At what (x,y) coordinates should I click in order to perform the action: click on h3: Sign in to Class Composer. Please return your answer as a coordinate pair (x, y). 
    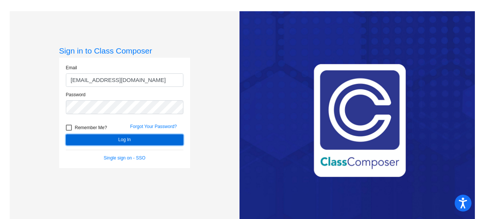
    Looking at the image, I should click on (125, 51).